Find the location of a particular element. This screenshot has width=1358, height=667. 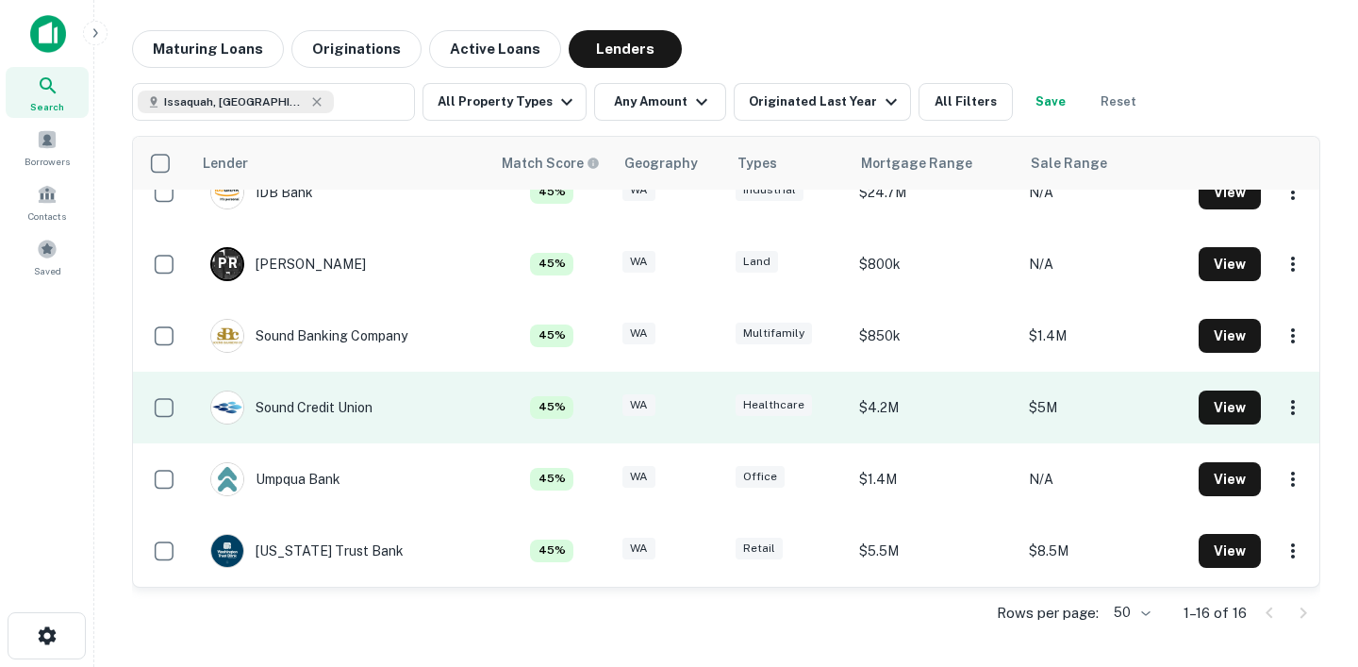

div: Chat Widget is located at coordinates (1310, 561).